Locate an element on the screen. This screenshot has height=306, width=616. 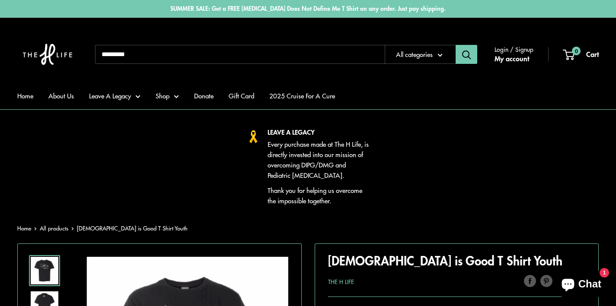
a: About Us is located at coordinates (61, 96).